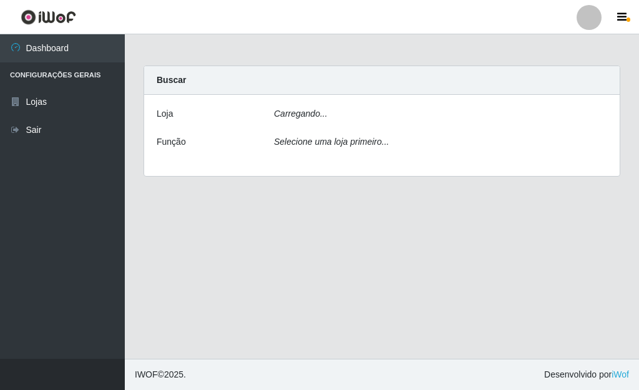 The height and width of the screenshot is (390, 639). What do you see at coordinates (160, 374) in the screenshot?
I see `span: © 2025 .` at bounding box center [160, 374].